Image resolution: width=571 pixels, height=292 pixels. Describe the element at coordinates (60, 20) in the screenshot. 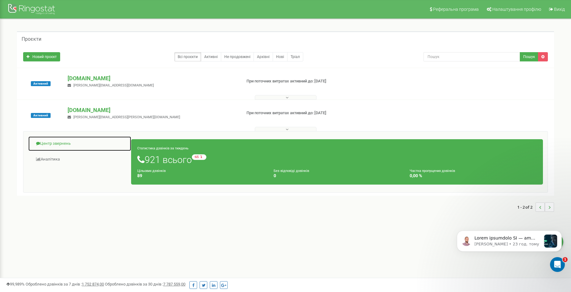

I see `p: Lorem ipsumdolo SI — am consectetu adipi elitsedd eiusmodt, incididu utlabor etdolor m aliqua e a...` at that location.